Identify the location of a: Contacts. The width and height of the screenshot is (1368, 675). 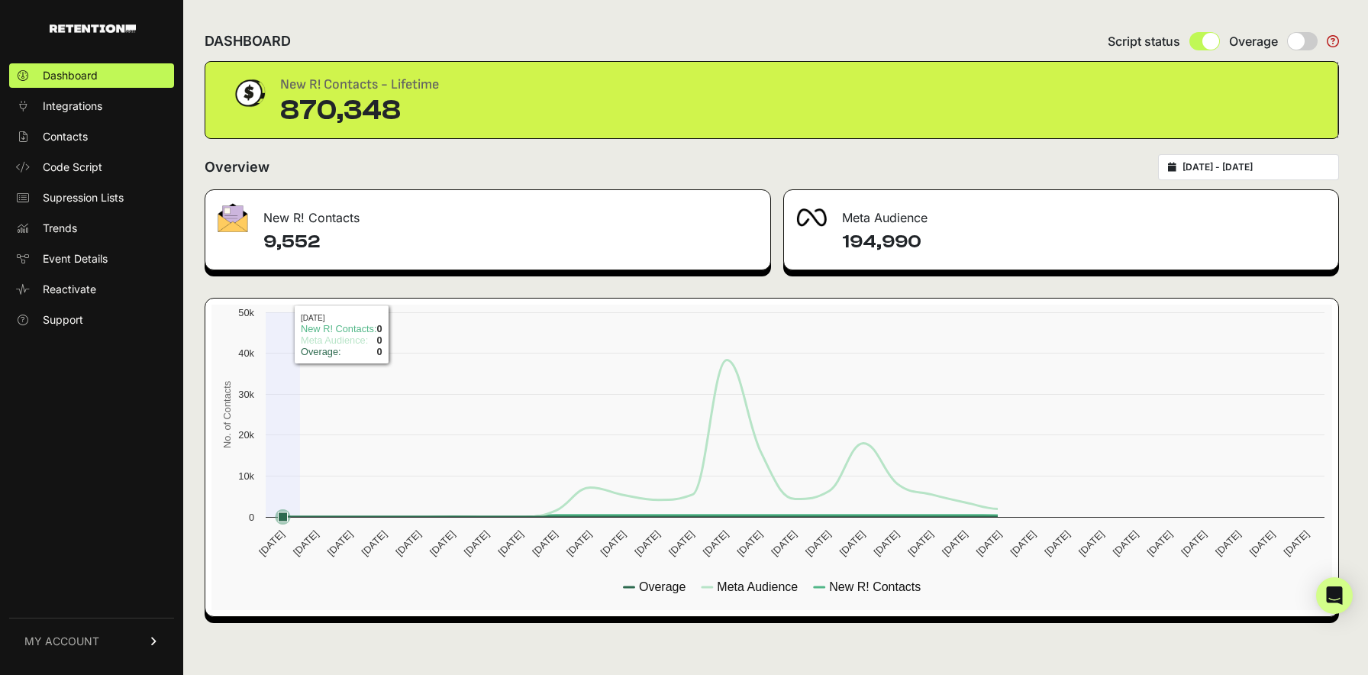
(92, 137).